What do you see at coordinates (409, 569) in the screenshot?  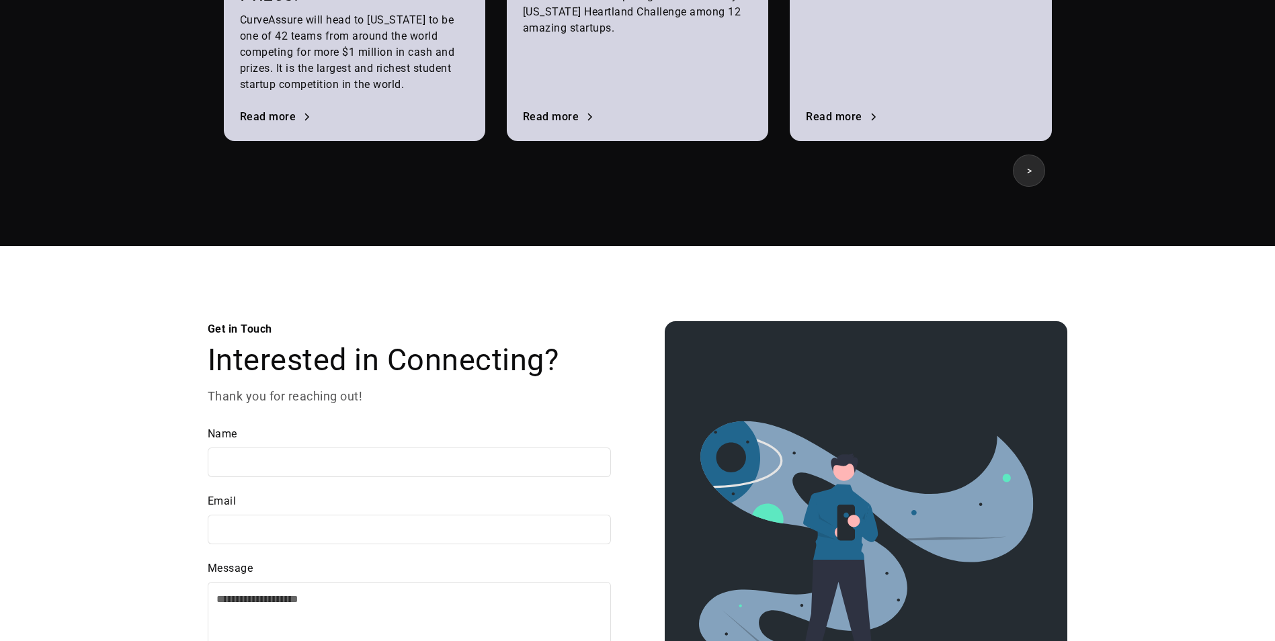 I see `label: Message` at bounding box center [409, 569].